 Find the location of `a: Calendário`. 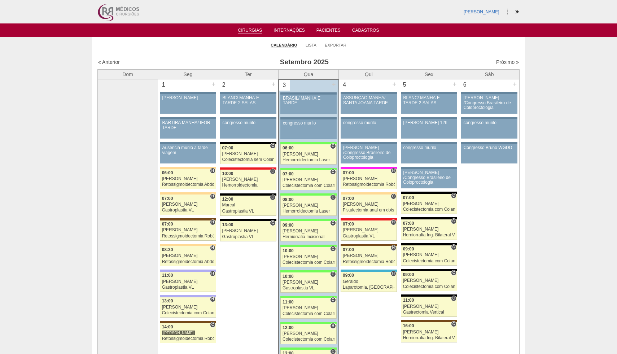

a: Calendário is located at coordinates (284, 45).